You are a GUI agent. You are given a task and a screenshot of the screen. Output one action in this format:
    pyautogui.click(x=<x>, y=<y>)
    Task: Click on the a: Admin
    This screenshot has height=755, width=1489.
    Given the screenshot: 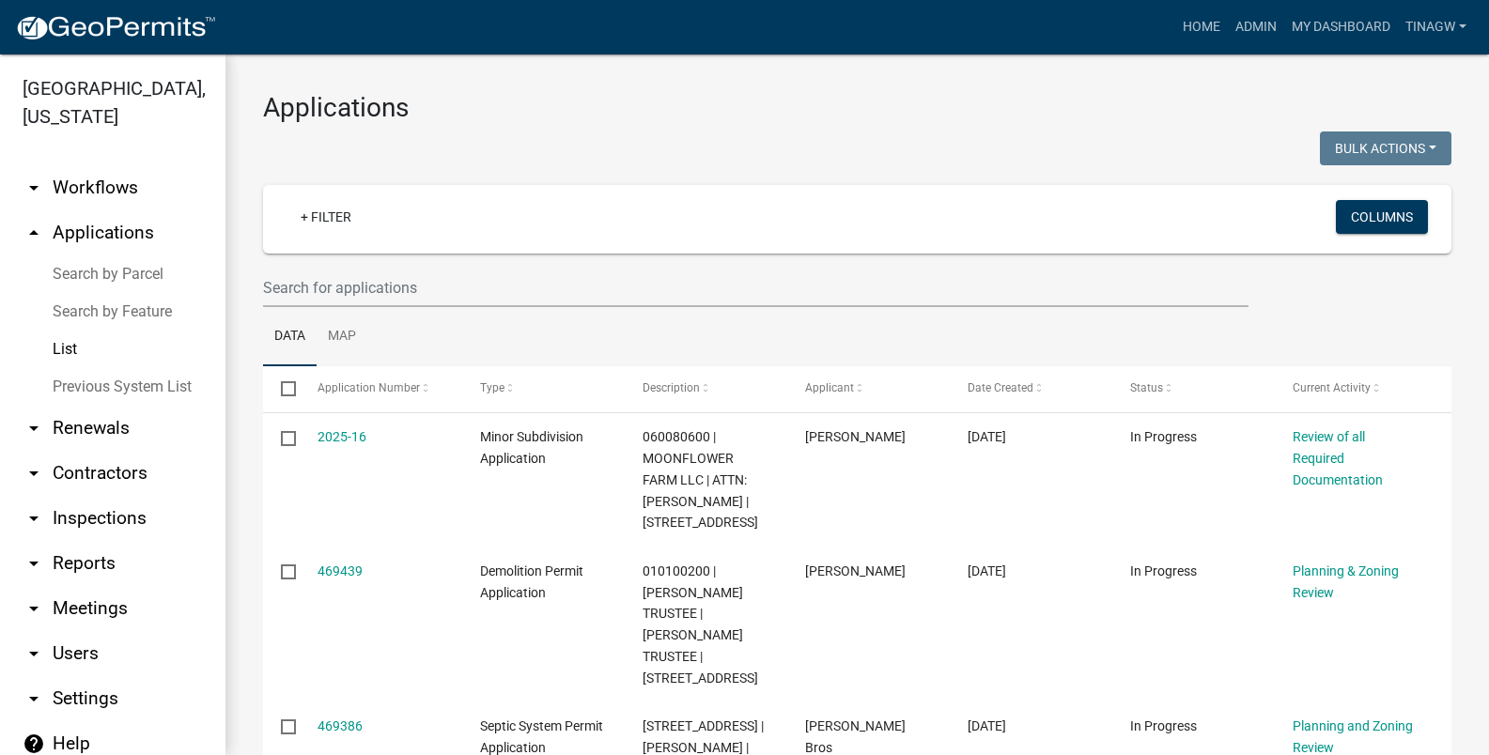 What is the action you would take?
    pyautogui.click(x=1256, y=27)
    